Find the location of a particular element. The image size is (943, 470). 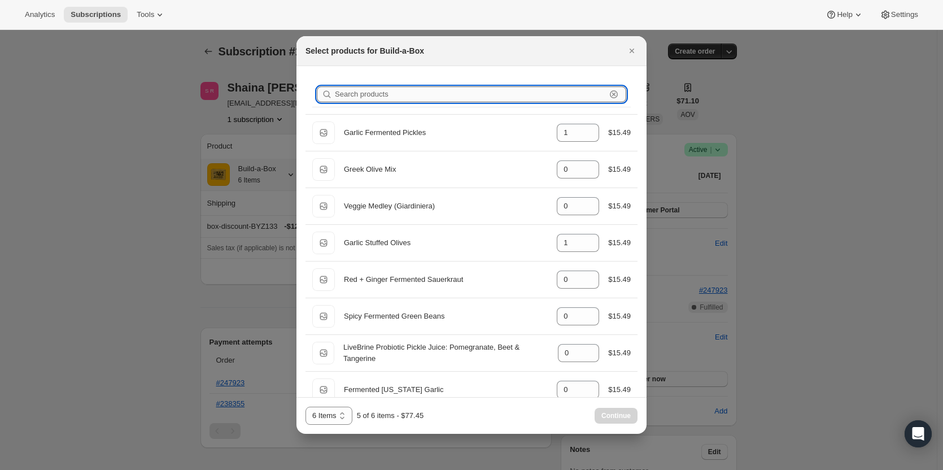

div: LiveBrine Probiotic Pickle Juice: Pomegranate, Beet & Tangerine is located at coordinates (446, 353).